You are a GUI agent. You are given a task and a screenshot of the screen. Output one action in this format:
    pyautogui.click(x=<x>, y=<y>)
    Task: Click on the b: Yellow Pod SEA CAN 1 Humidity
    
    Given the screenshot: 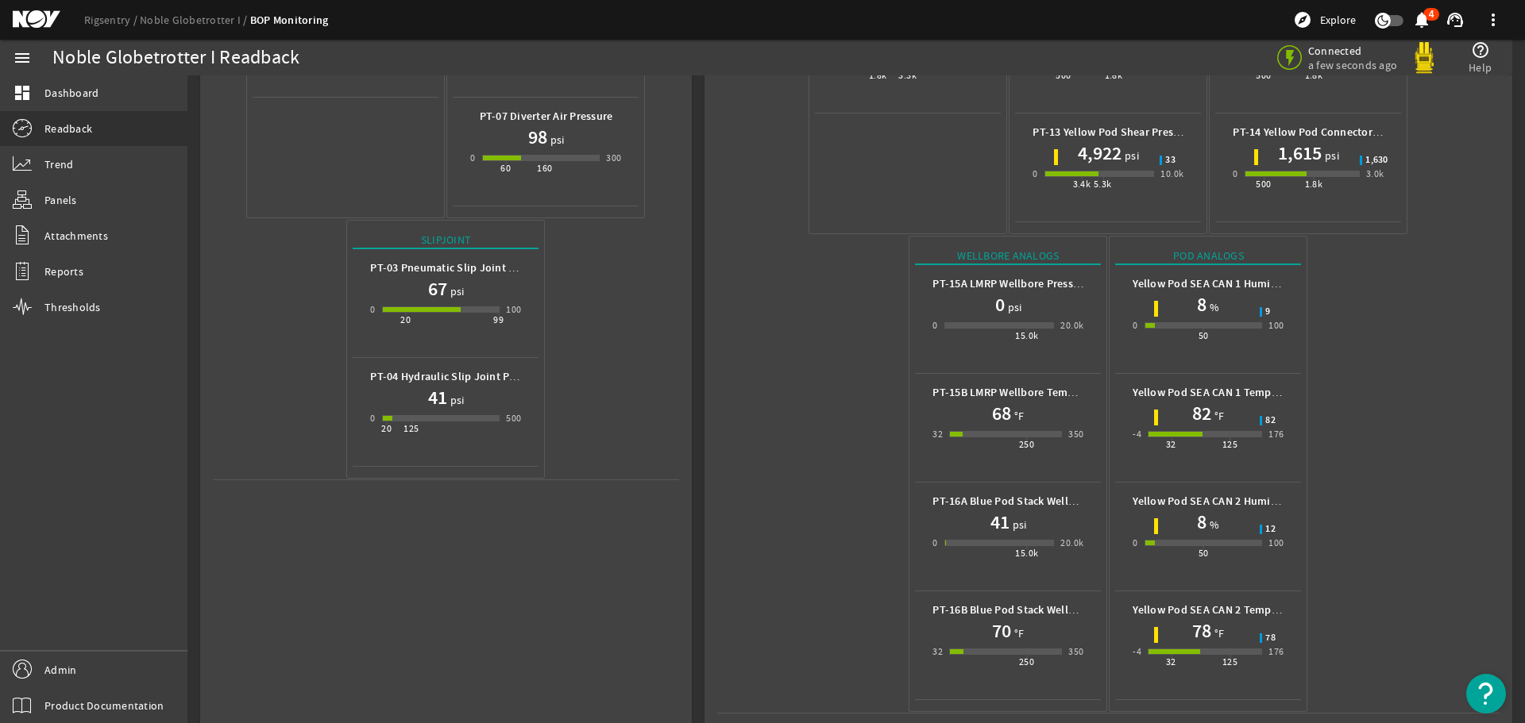 What is the action you would take?
    pyautogui.click(x=1211, y=283)
    